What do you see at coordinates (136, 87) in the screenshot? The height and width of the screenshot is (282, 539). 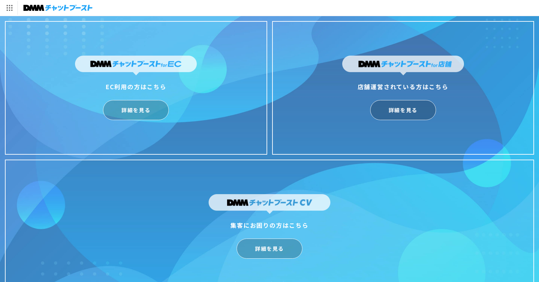 I see `div: EC利用の方はこちら` at bounding box center [136, 87].